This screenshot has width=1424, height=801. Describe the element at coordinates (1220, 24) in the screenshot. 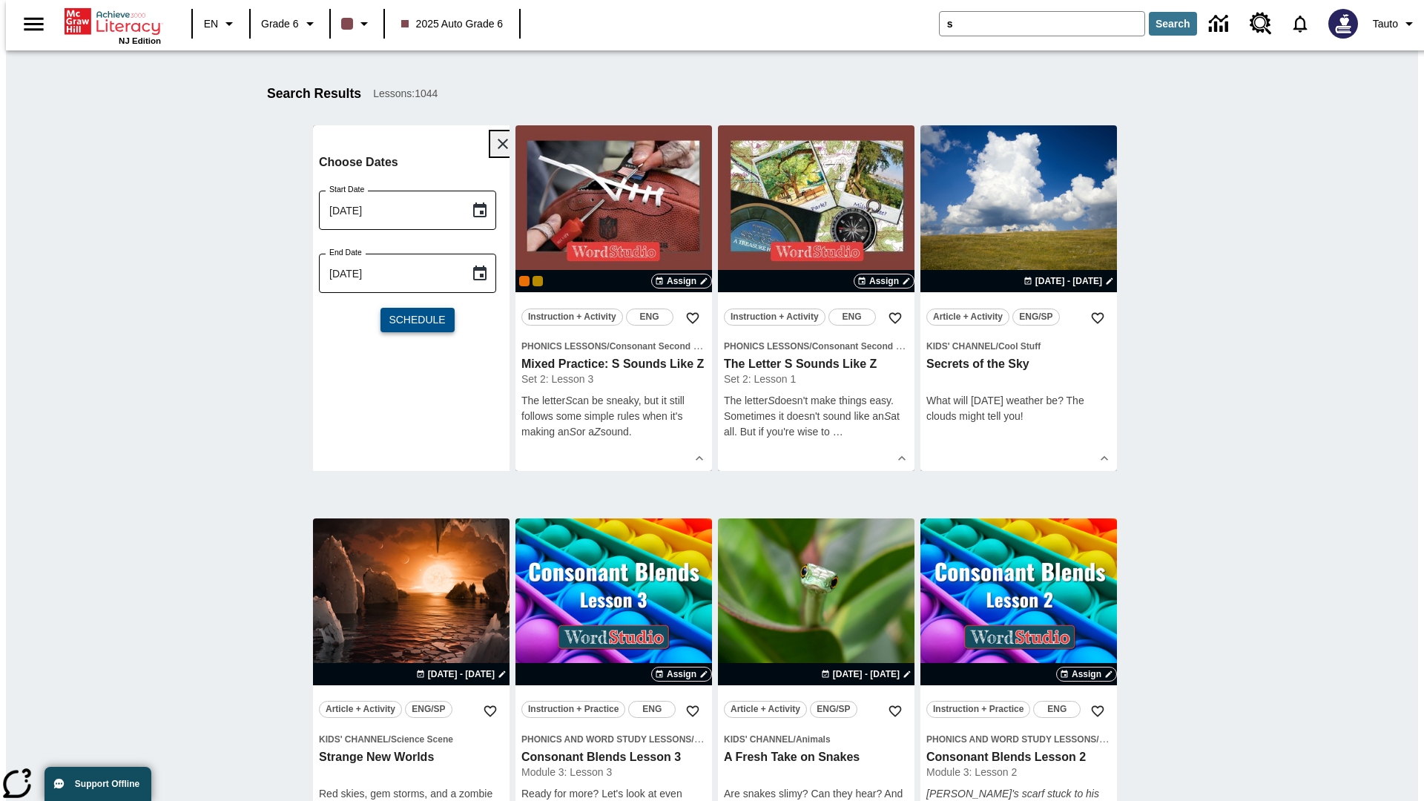

I see `a: Data Center` at that location.